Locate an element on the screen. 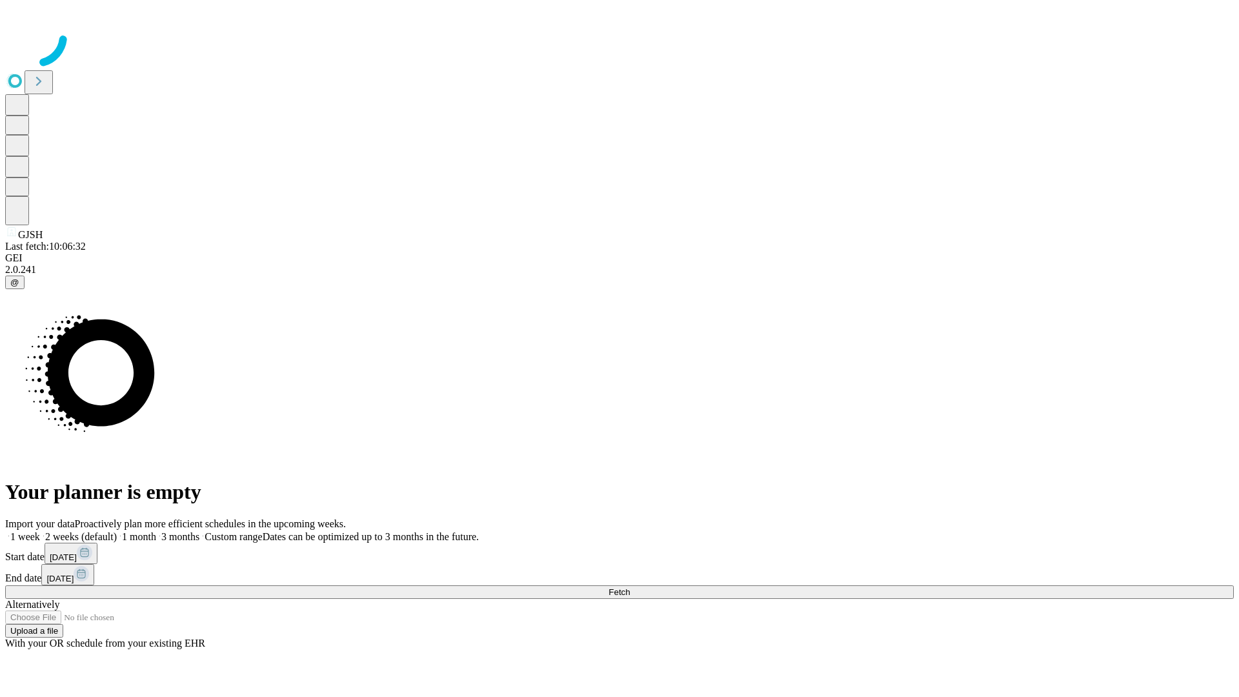  button: Upload a file is located at coordinates (34, 631).